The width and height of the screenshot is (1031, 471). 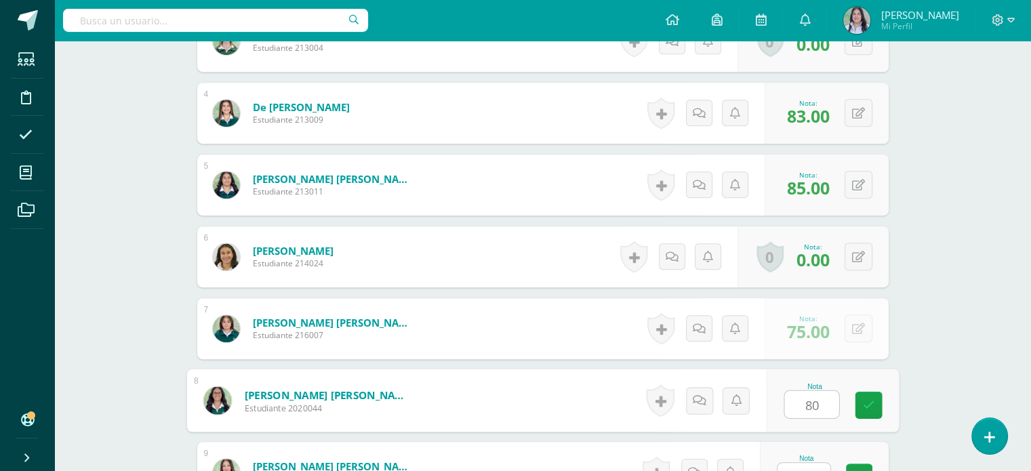 What do you see at coordinates (293, 263) in the screenshot?
I see `span: Estudiante 214024` at bounding box center [293, 263].